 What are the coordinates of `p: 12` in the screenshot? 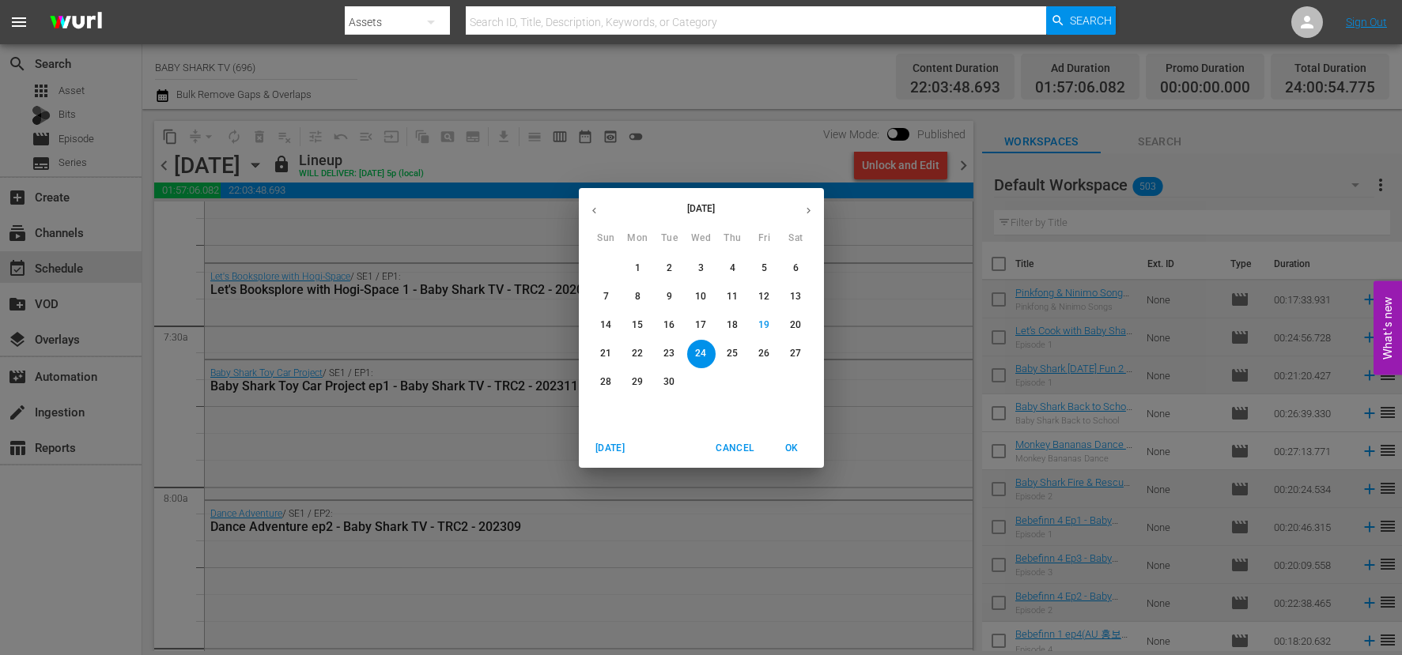 It's located at (764, 296).